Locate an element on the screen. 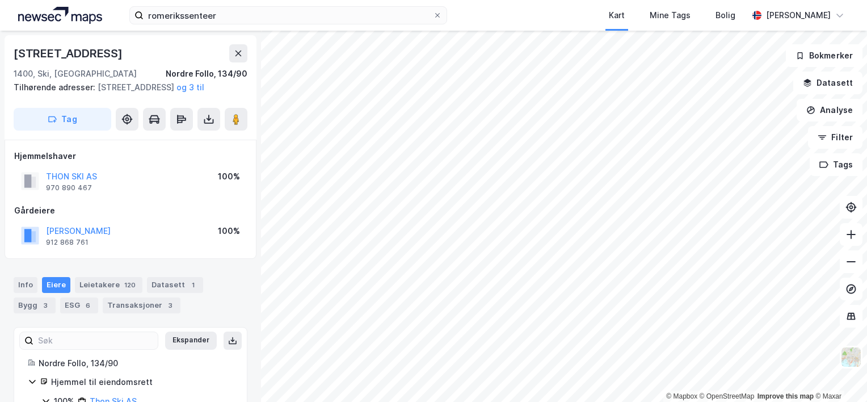 The image size is (867, 402). a: Improve this map is located at coordinates (786, 396).